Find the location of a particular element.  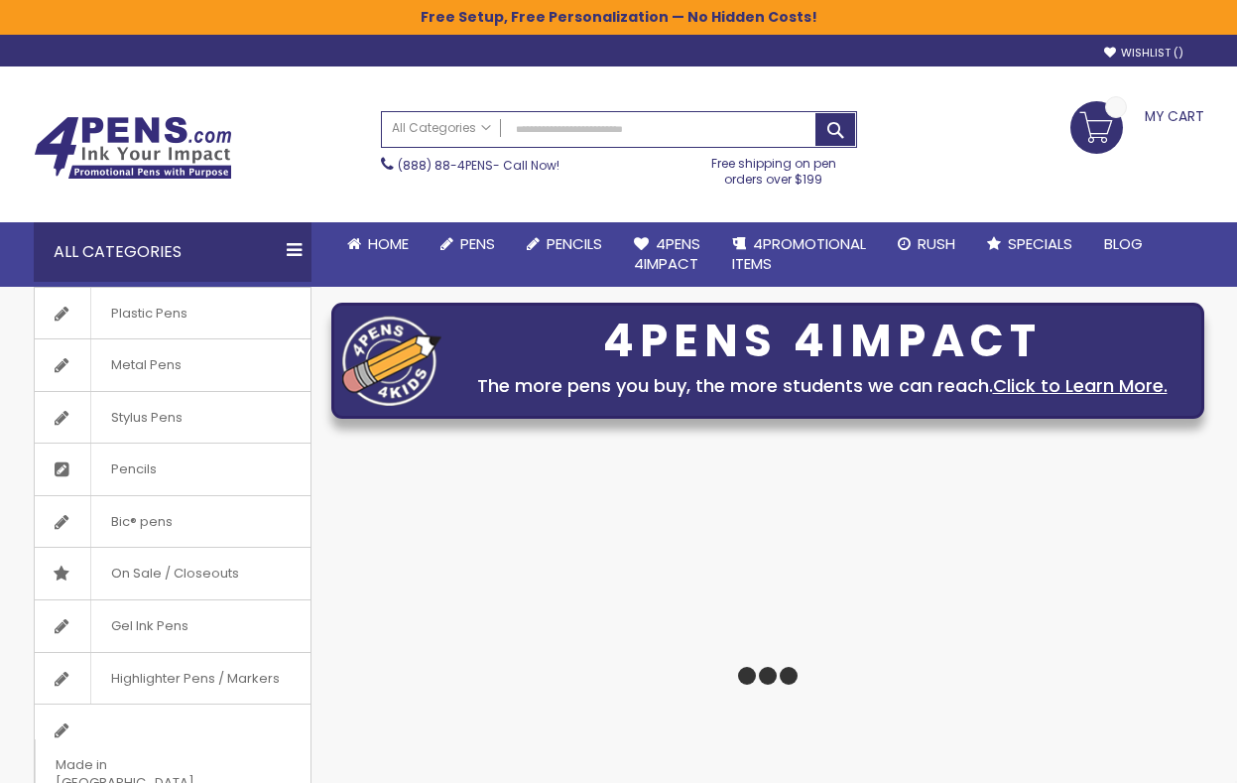

span: Blog is located at coordinates (1123, 243).